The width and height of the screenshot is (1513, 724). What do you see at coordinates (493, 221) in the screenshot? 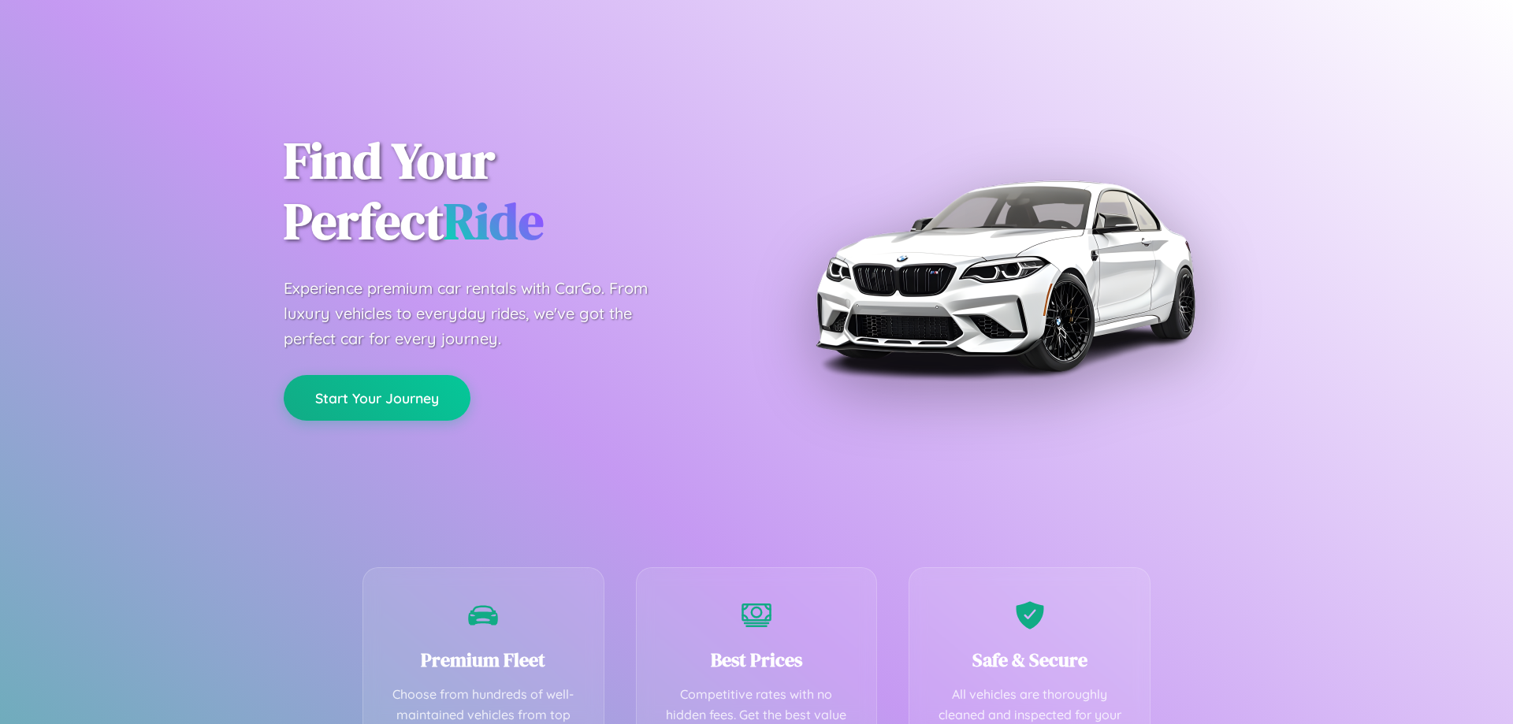
I see `span: Ride` at bounding box center [493, 221].